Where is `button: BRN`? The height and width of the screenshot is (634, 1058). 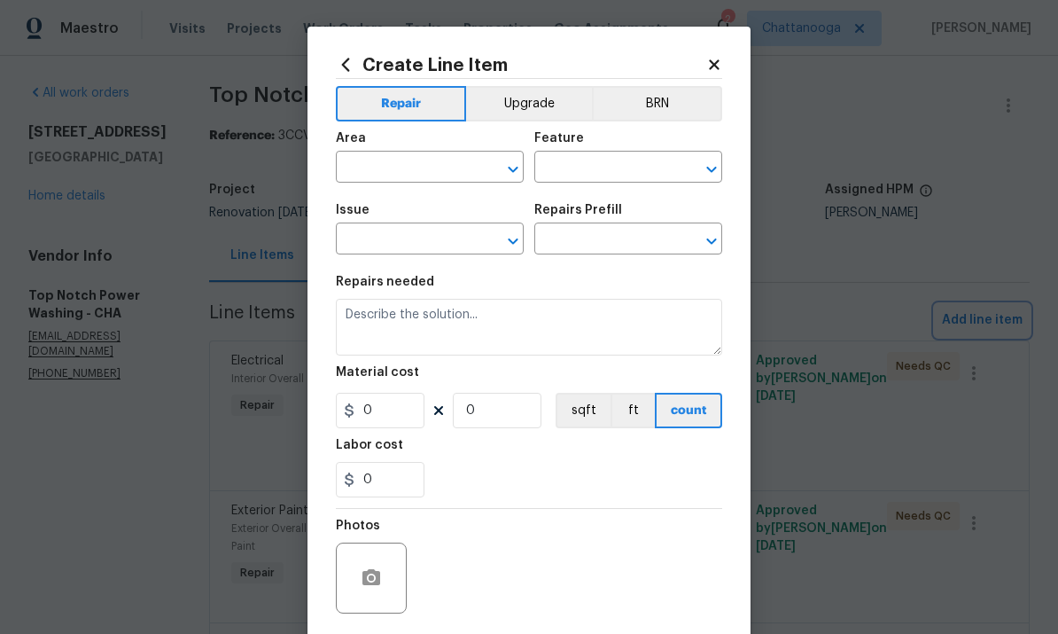
button: BRN is located at coordinates (657, 104).